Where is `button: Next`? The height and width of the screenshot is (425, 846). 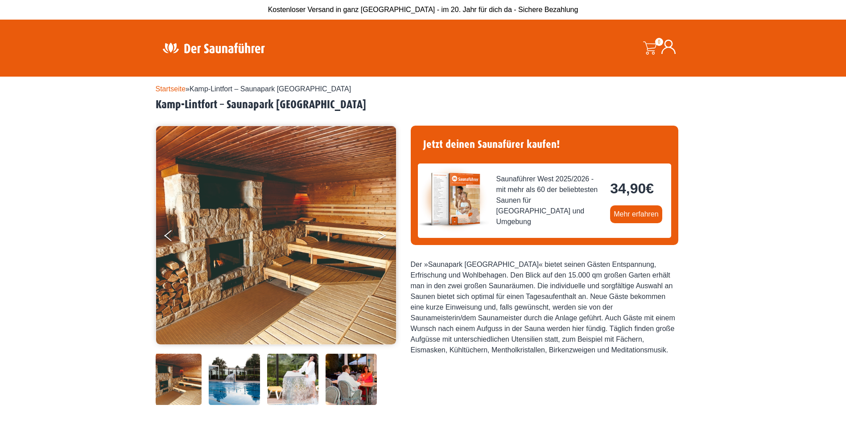 button: Next is located at coordinates (388, 238).